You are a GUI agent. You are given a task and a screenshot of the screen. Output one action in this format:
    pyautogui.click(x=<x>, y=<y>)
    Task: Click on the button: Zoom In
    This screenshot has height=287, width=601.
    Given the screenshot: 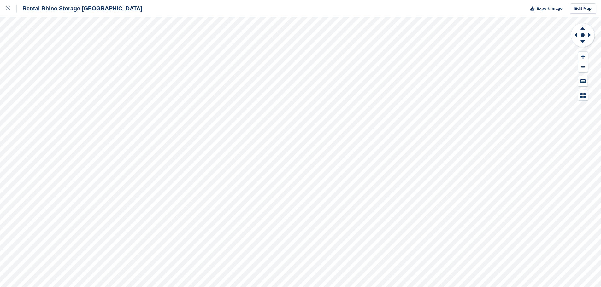 What is the action you would take?
    pyautogui.click(x=583, y=57)
    